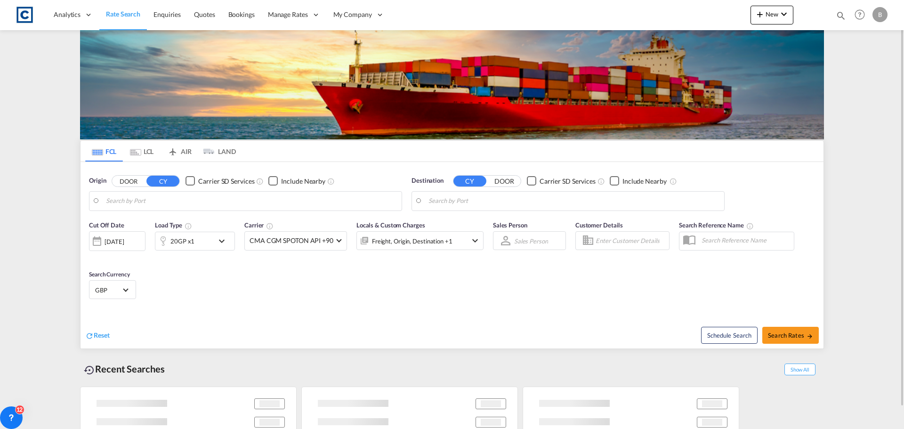  I want to click on span: Reset, so click(102, 335).